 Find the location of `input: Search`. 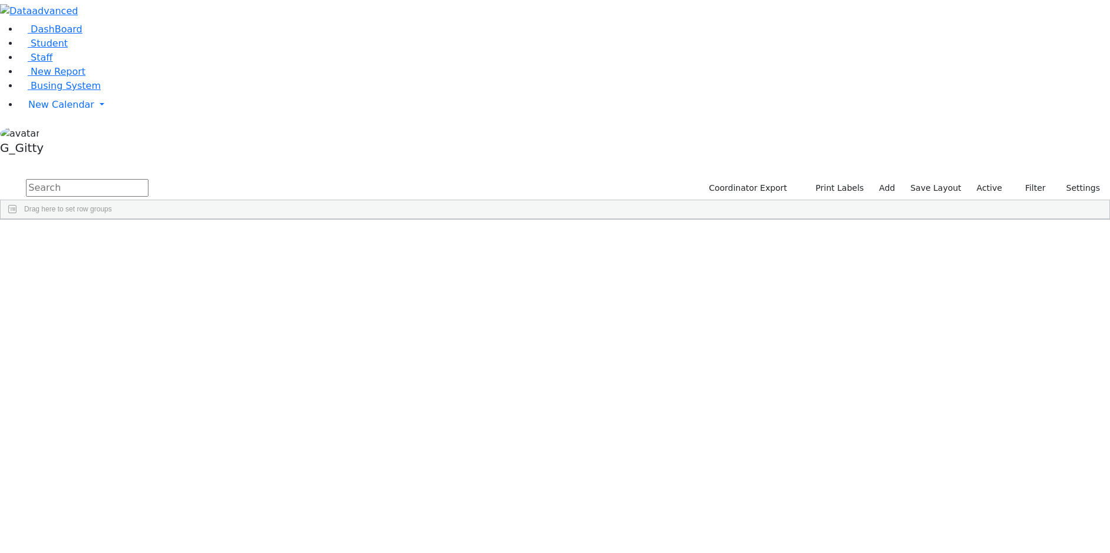

input: Search is located at coordinates (87, 188).